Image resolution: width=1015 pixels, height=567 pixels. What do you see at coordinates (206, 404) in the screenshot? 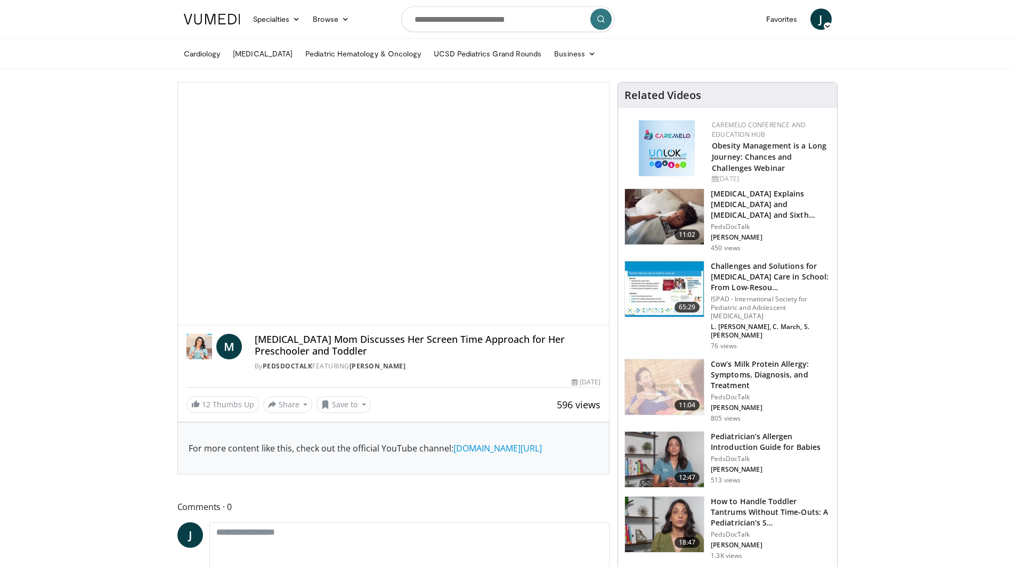
I see `span: 12` at bounding box center [206, 404].